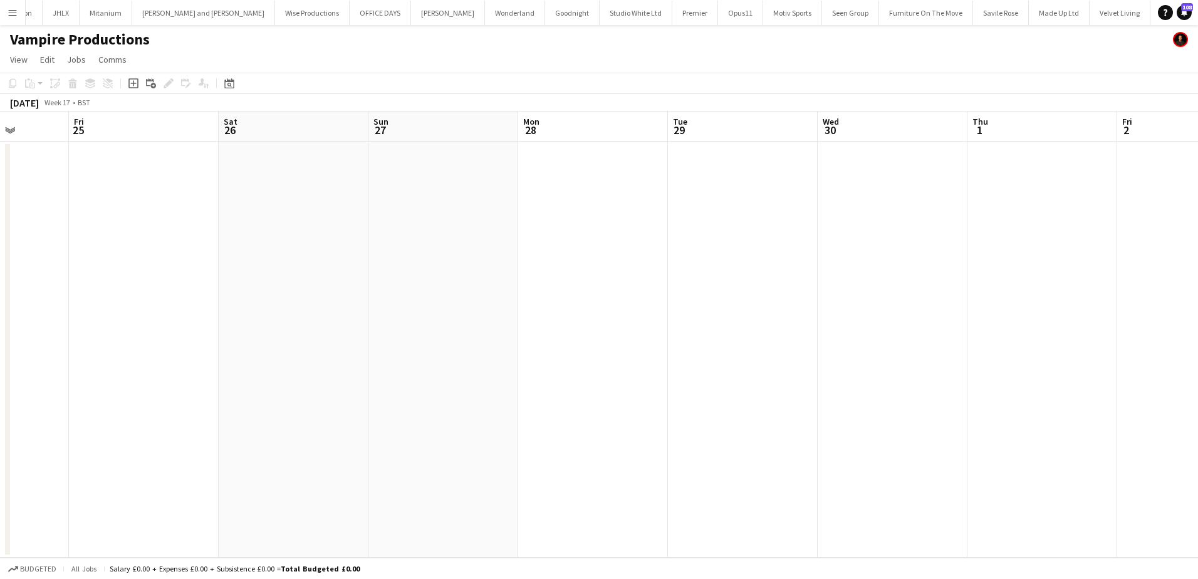  I want to click on button: Made Up Ltd, so click(1059, 13).